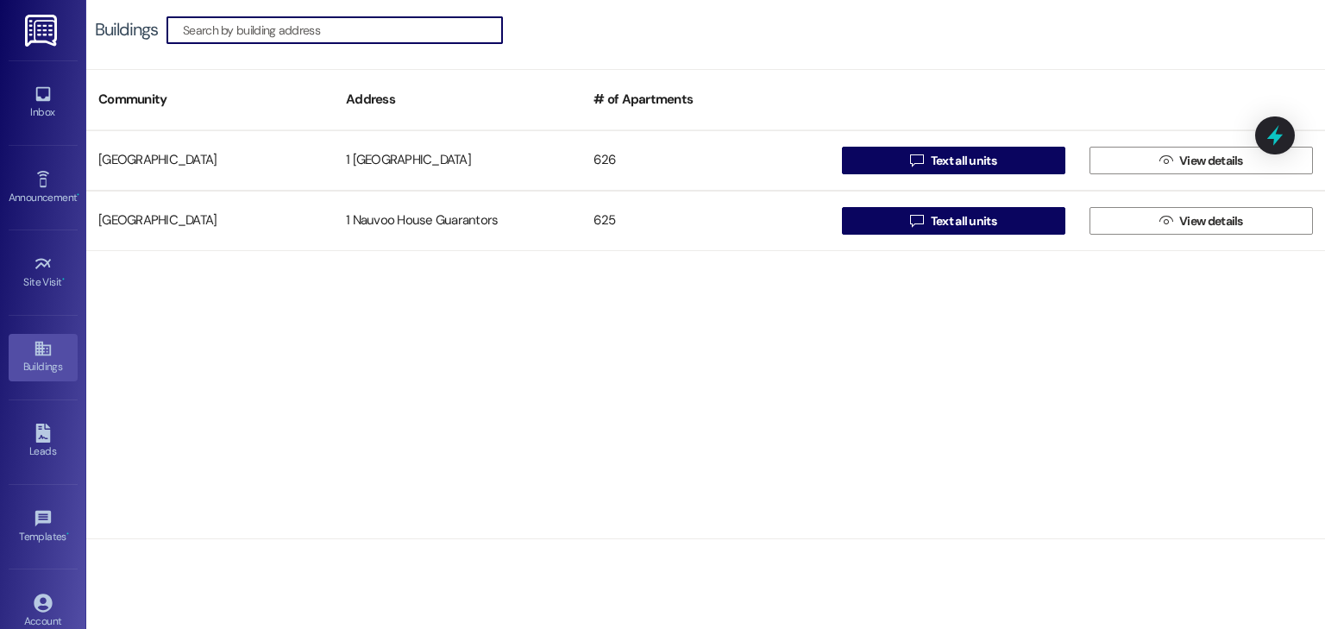 The width and height of the screenshot is (1325, 629). What do you see at coordinates (705, 221) in the screenshot?
I see `div: 625` at bounding box center [705, 221].